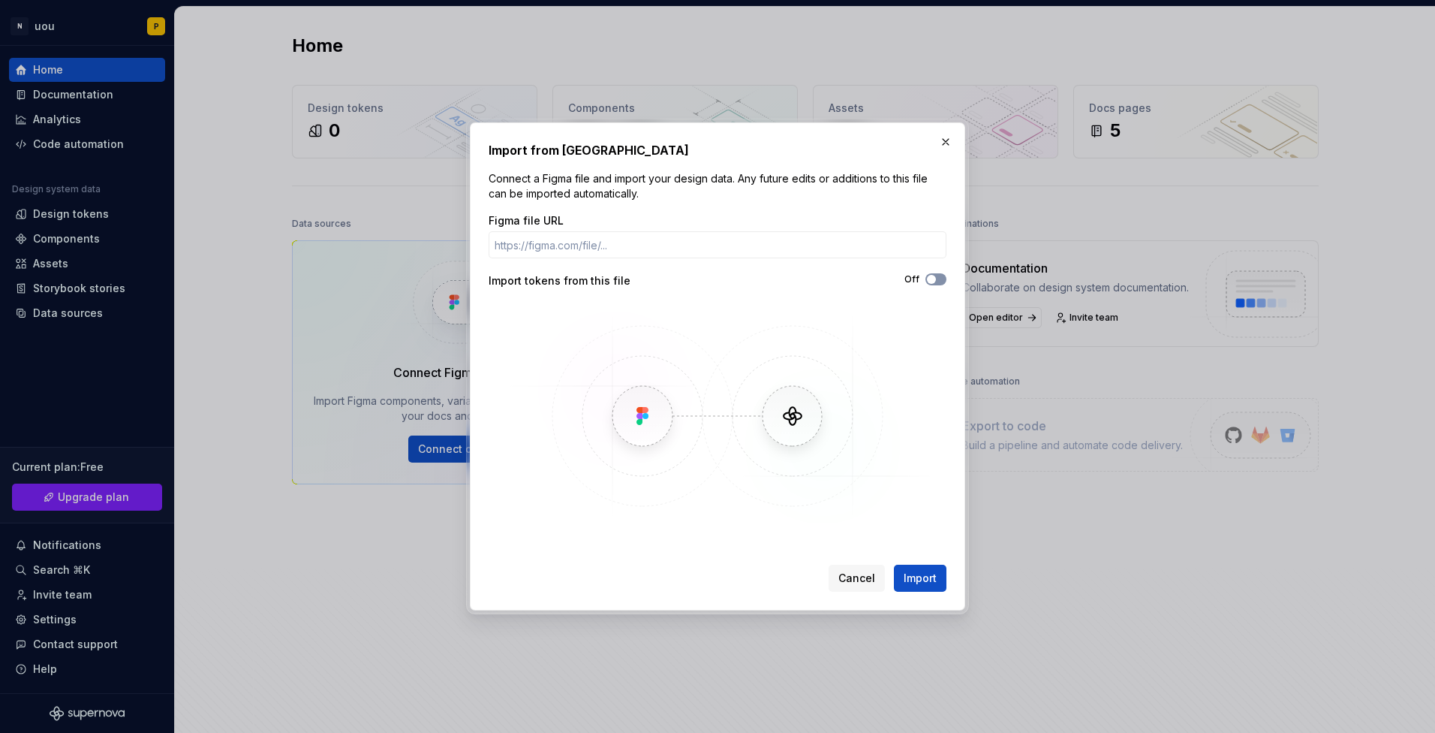 This screenshot has width=1435, height=733. Describe the element at coordinates (912, 279) in the screenshot. I see `label: Off` at that location.